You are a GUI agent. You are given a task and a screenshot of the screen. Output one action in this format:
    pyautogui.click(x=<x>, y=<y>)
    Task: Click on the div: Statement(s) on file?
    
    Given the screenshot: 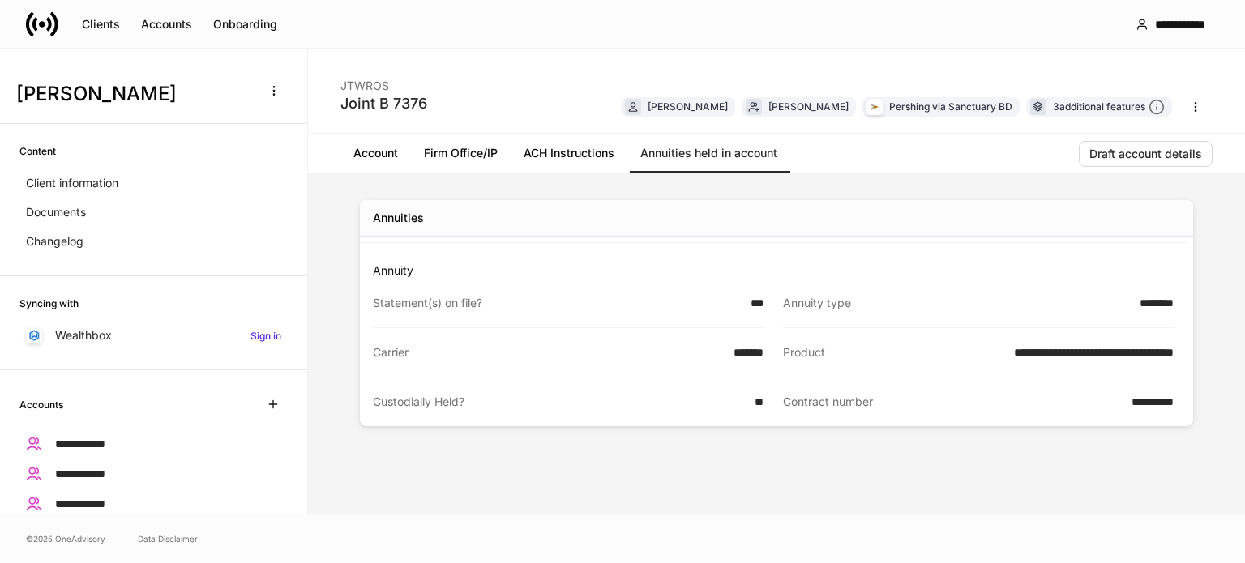 What is the action you would take?
    pyautogui.click(x=557, y=303)
    